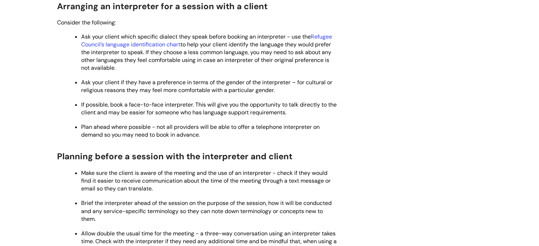  What do you see at coordinates (162, 6) in the screenshot?
I see `span: Arranging an interpreter for a session with a client` at bounding box center [162, 6].